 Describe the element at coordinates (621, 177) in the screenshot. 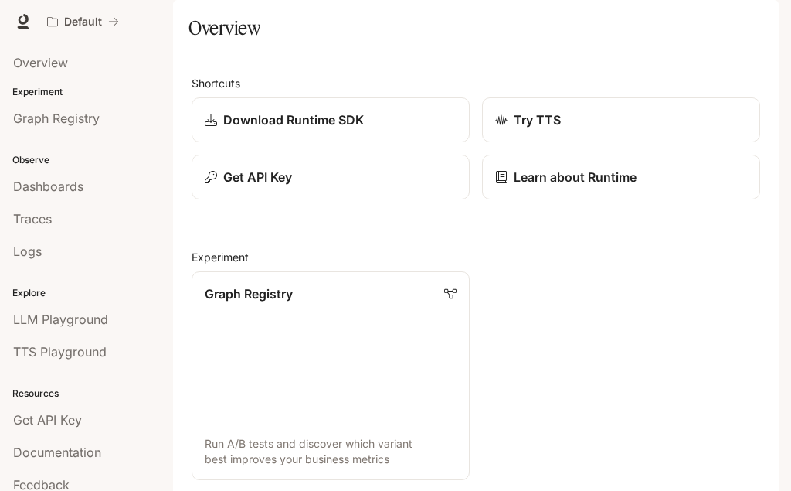

I see `a: Learn about Runtime` at that location.